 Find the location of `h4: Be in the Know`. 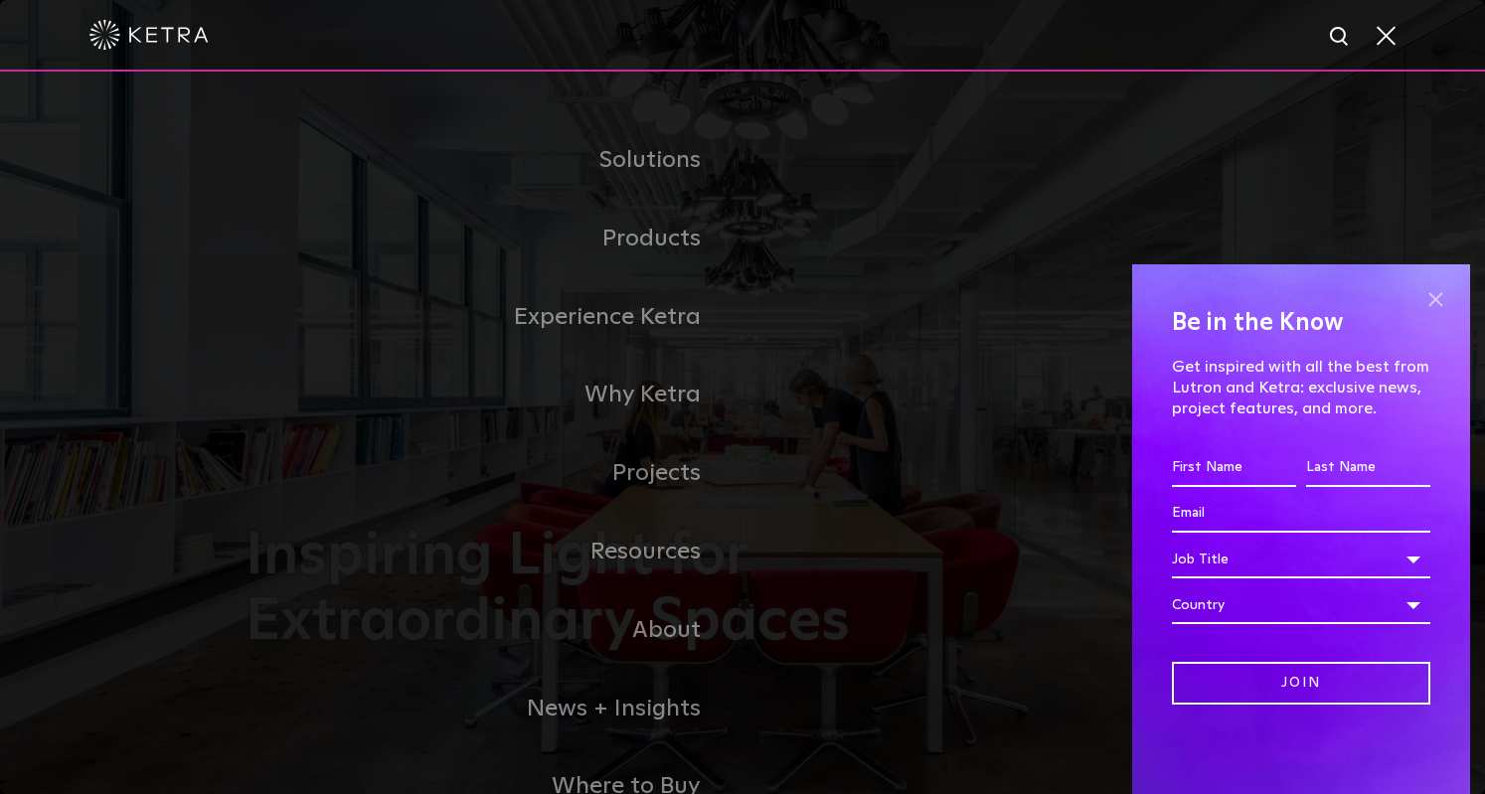

h4: Be in the Know is located at coordinates (1301, 323).